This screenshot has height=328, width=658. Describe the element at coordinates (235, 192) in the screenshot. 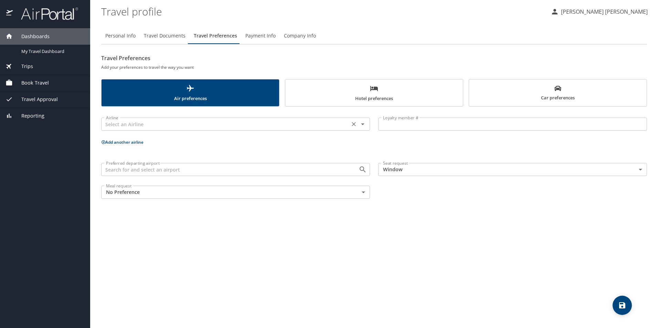

I see `div: No Preference` at that location.